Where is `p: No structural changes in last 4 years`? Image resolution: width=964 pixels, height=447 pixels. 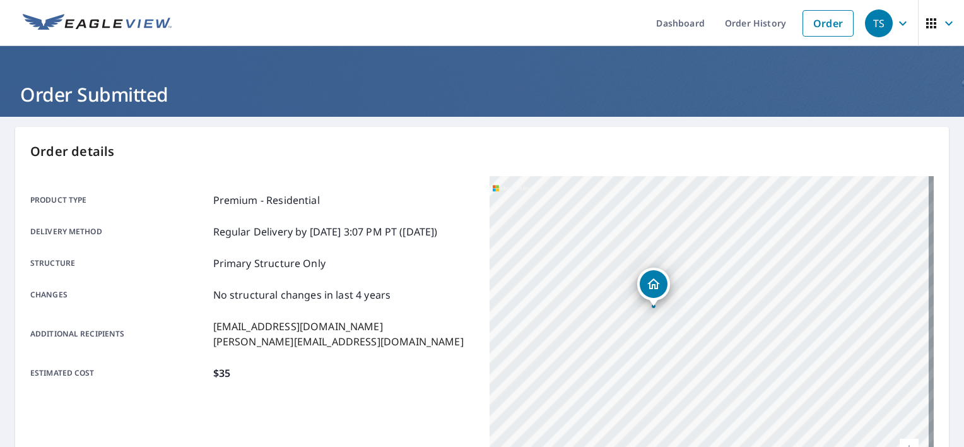
p: No structural changes in last 4 years is located at coordinates (302, 295).